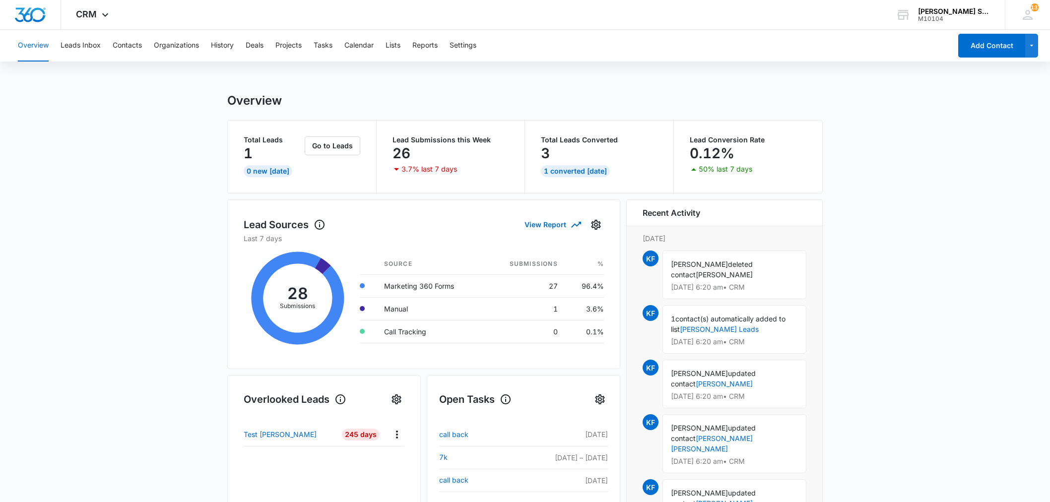 The image size is (1050, 502). Describe the element at coordinates (451, 140) in the screenshot. I see `p: Lead Submissions this Week` at that location.